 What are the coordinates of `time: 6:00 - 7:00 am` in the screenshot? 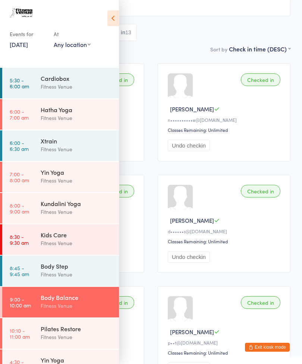 It's located at (19, 114).